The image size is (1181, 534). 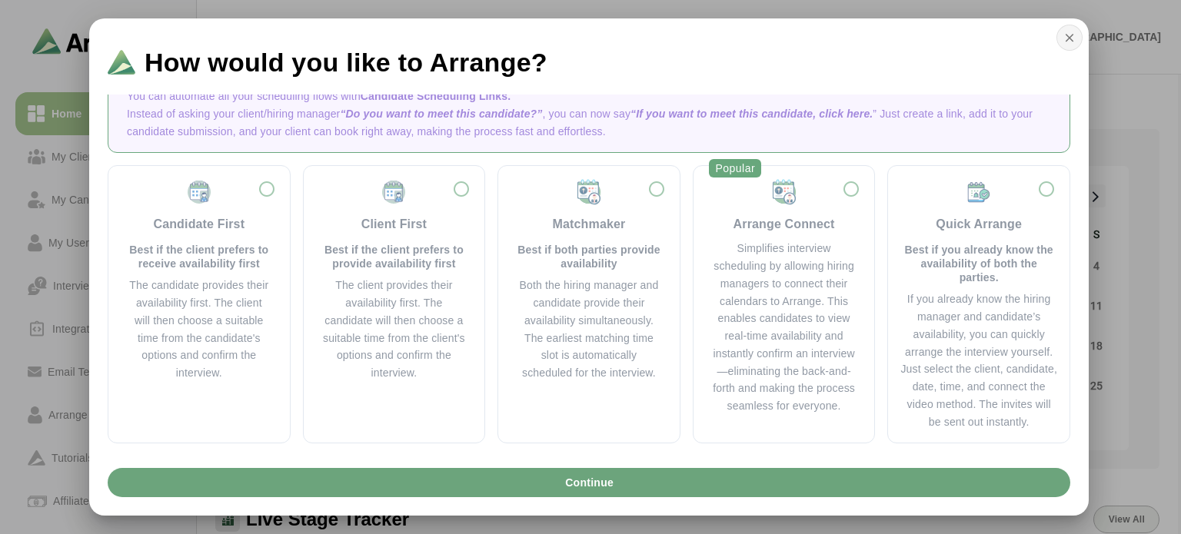 I want to click on p: Instead of asking your client/hiring manager , you can now say ” Just create a link, add it to yo..., so click(x=589, y=123).